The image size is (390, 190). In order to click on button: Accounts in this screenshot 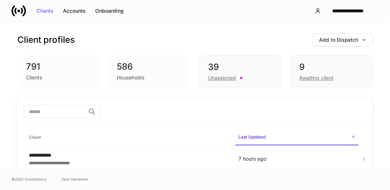, I will do `click(74, 11)`.